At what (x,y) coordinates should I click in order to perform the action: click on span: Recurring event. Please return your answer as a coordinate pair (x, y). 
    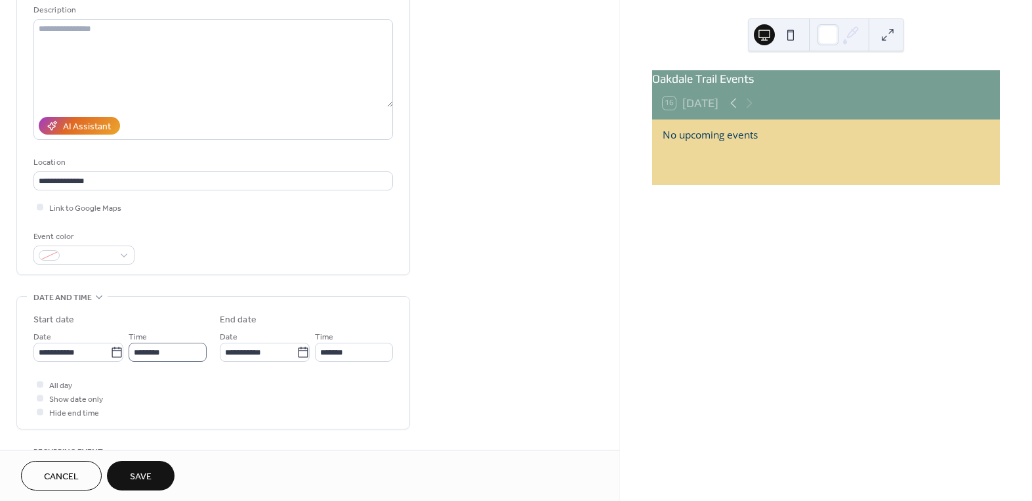
    Looking at the image, I should click on (68, 452).